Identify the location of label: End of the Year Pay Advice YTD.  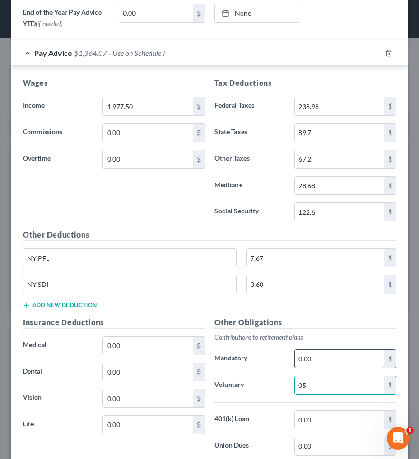
(66, 18).